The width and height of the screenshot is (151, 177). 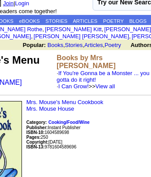 I want to click on a: Articles, so click(x=93, y=45).